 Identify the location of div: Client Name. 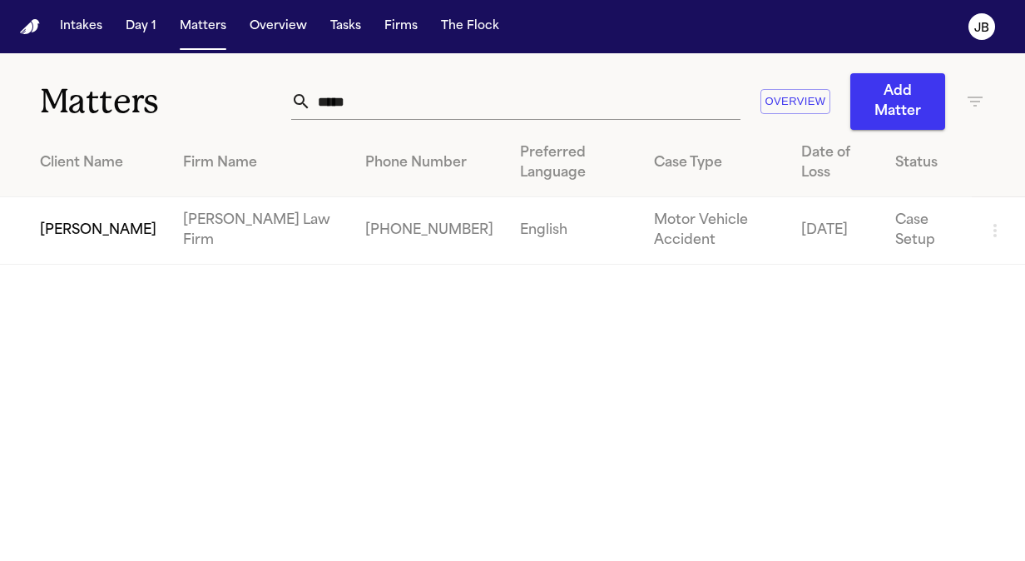
(98, 163).